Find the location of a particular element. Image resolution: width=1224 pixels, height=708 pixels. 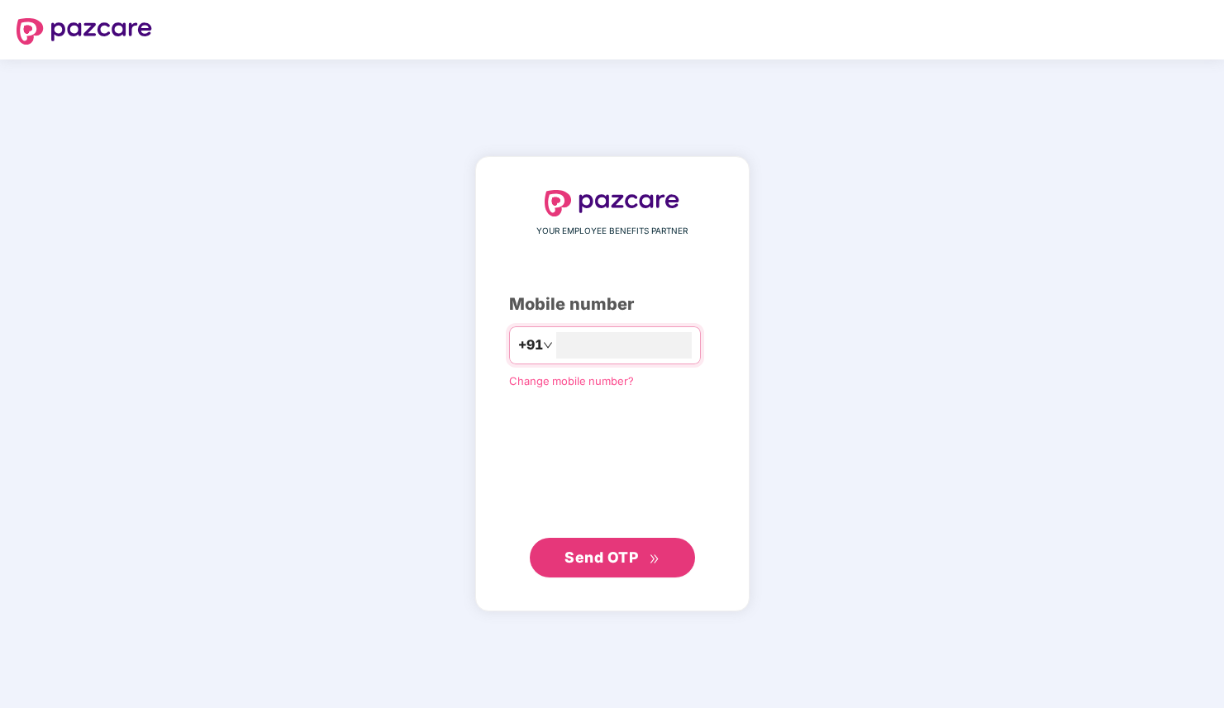

span: +91 is located at coordinates (531, 345).